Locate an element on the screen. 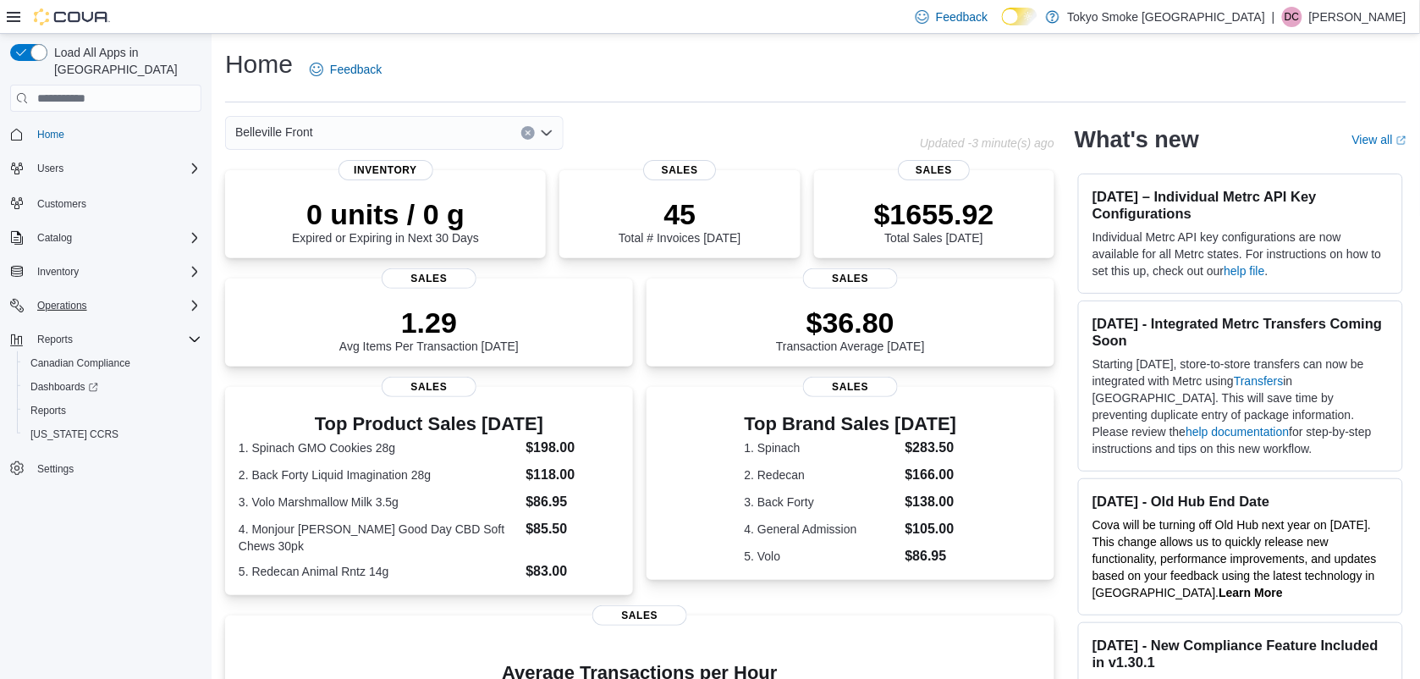  button: Inventory is located at coordinates (58, 272).